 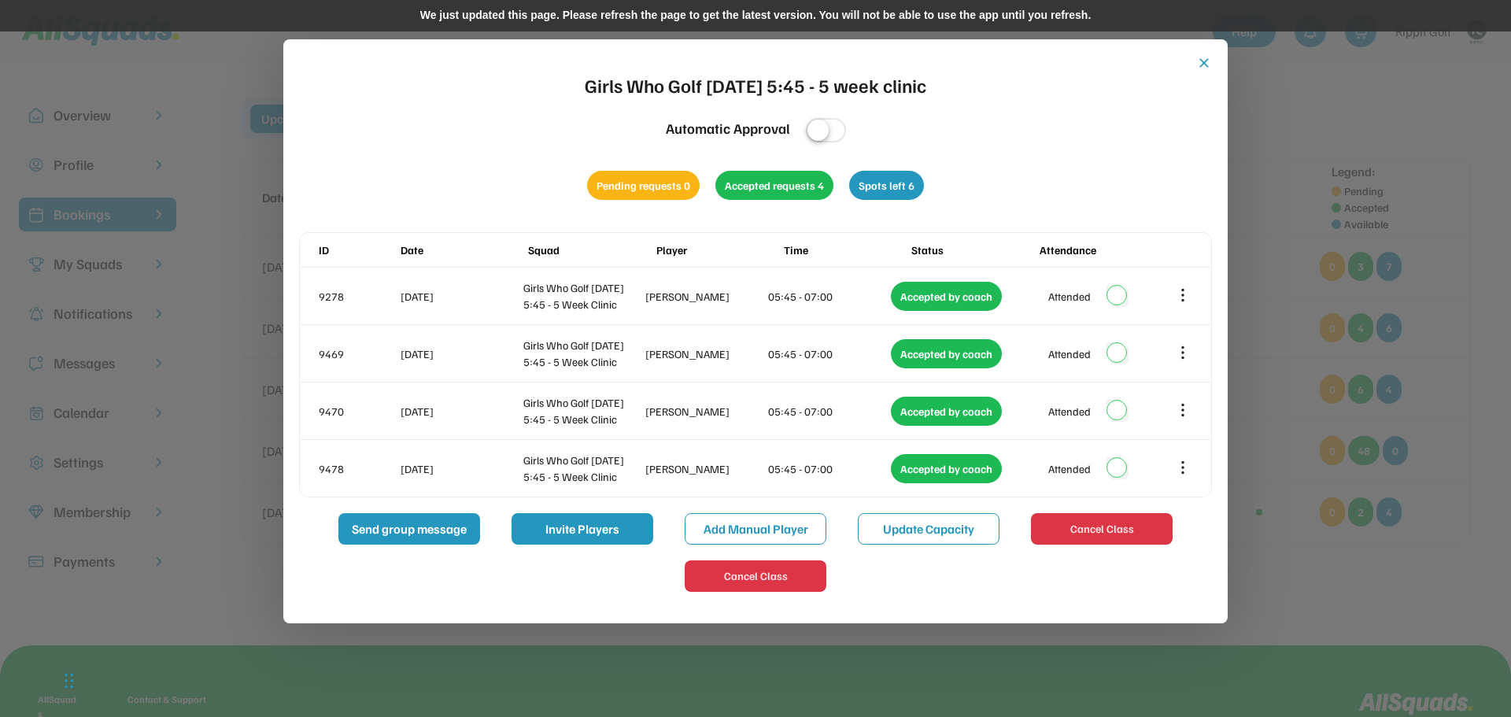 What do you see at coordinates (463, 249) in the screenshot?
I see `div: Date` at bounding box center [463, 249].